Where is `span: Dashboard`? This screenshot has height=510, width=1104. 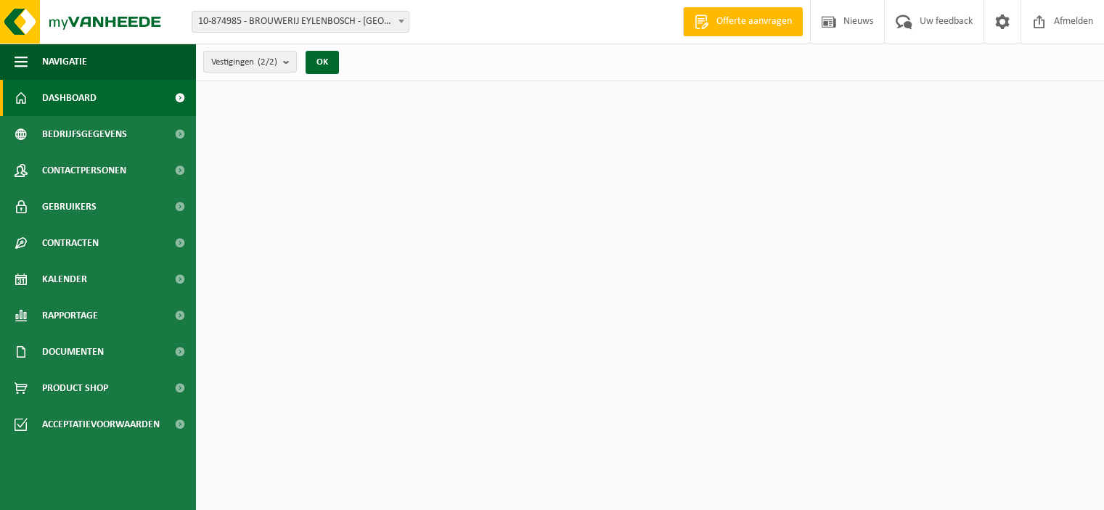 span: Dashboard is located at coordinates (69, 98).